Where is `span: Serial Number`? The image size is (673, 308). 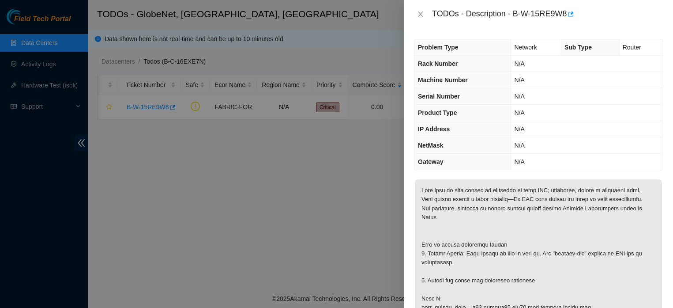 span: Serial Number is located at coordinates (439, 96).